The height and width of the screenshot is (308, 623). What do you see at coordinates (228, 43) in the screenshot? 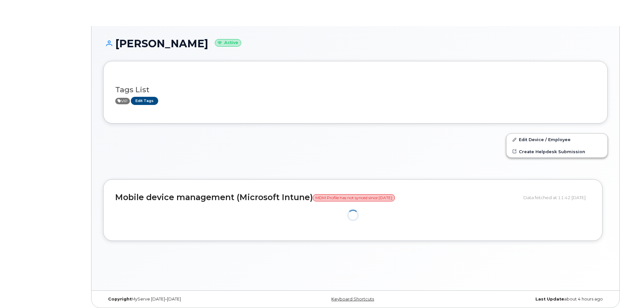
I see `small: Active` at bounding box center [228, 43].